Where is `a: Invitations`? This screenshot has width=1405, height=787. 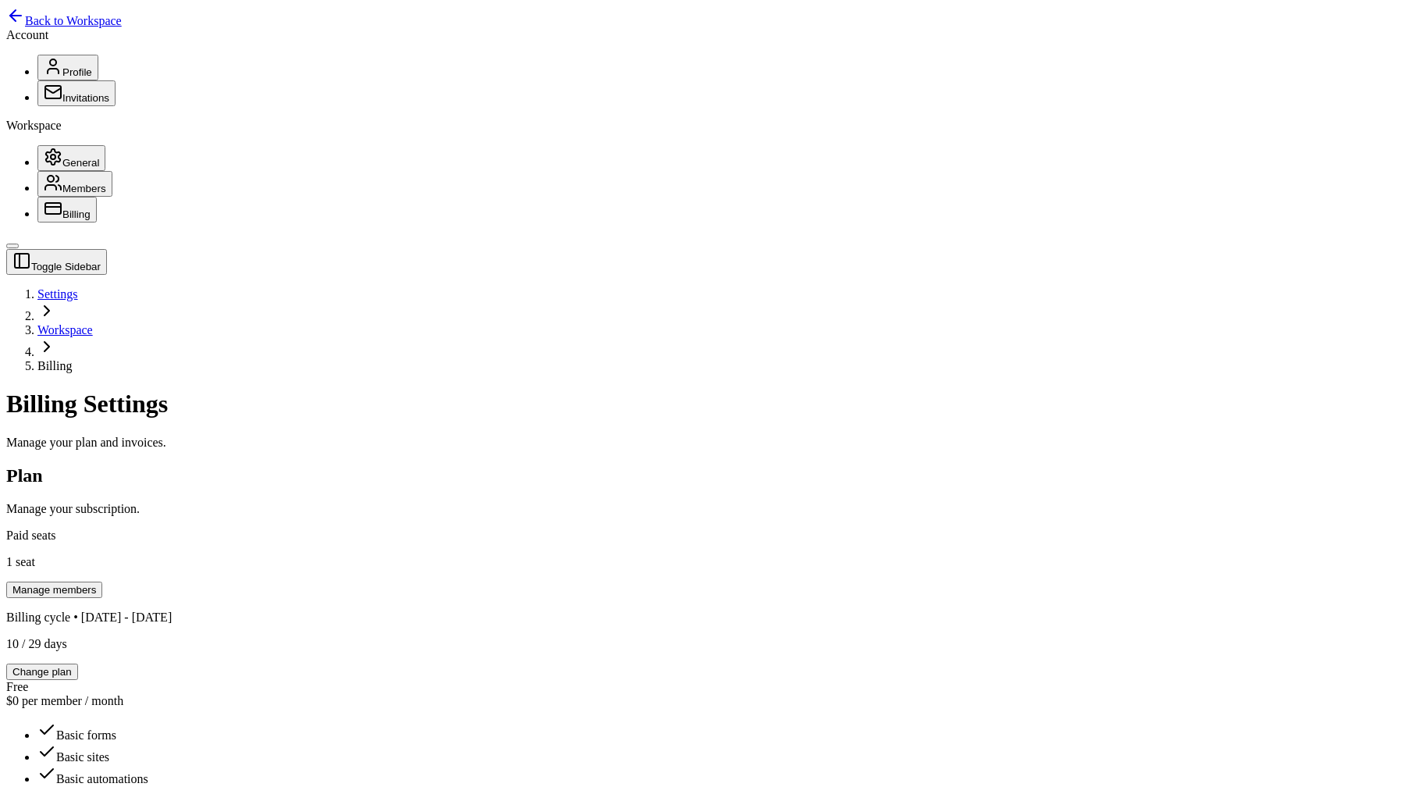
a: Invitations is located at coordinates (76, 97).